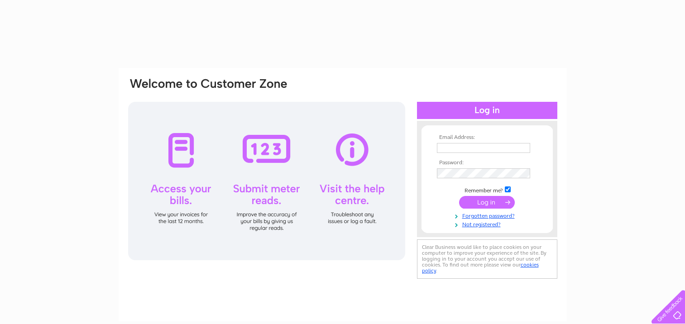 Image resolution: width=685 pixels, height=324 pixels. What do you see at coordinates (486, 202) in the screenshot?
I see `input: Submit` at bounding box center [486, 202].